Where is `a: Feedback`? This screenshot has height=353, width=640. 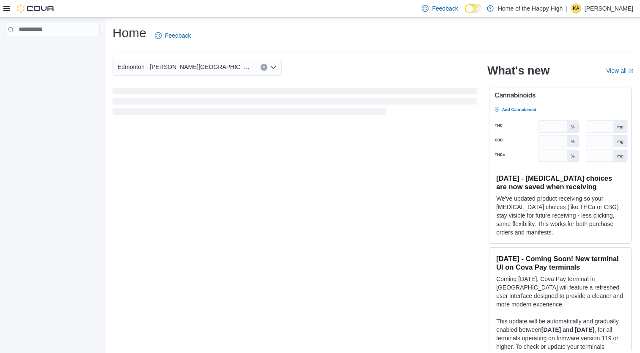
a: Feedback is located at coordinates (173, 36).